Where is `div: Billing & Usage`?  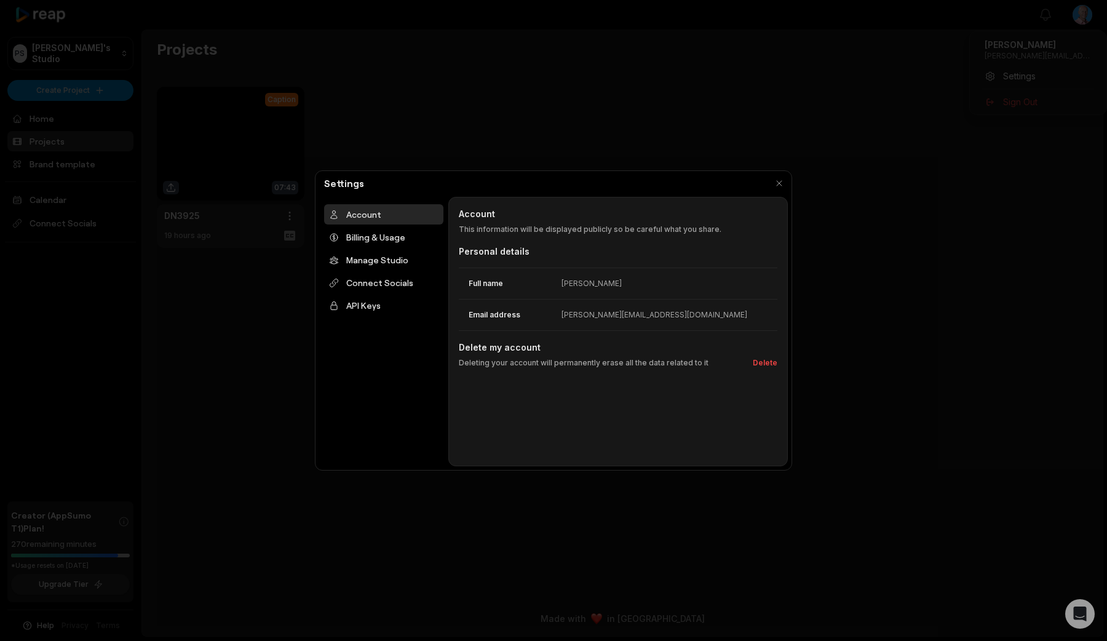
div: Billing & Usage is located at coordinates (384, 237).